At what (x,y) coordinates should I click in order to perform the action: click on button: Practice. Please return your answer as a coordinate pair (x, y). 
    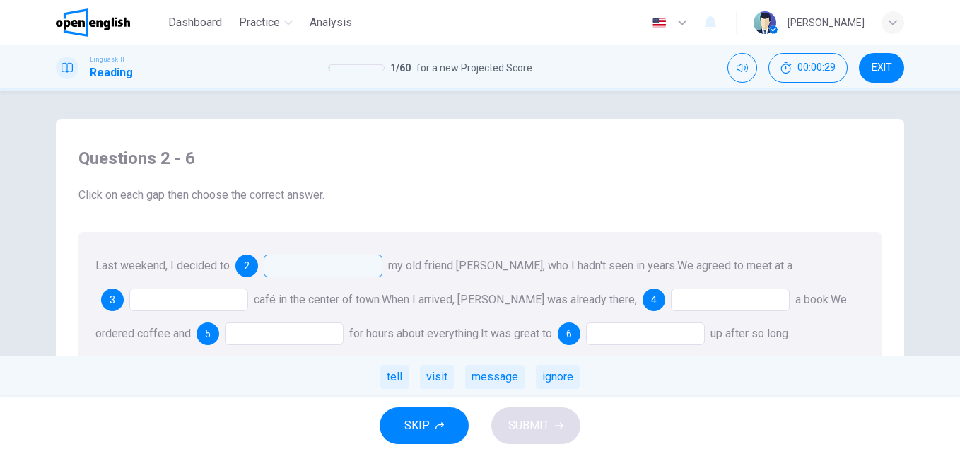
    Looking at the image, I should click on (266, 23).